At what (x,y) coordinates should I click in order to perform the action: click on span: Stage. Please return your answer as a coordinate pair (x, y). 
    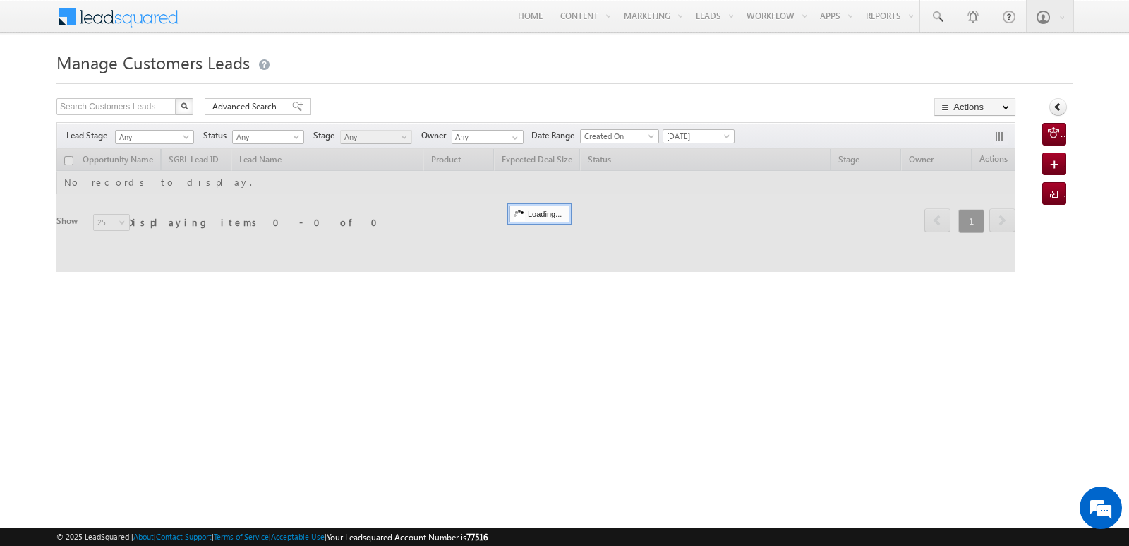
    Looking at the image, I should click on (327, 136).